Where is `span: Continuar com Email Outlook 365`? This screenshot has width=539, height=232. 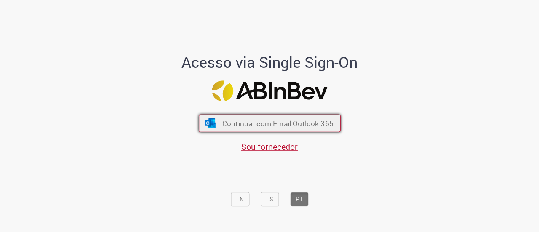 span: Continuar com Email Outlook 365 is located at coordinates (278, 123).